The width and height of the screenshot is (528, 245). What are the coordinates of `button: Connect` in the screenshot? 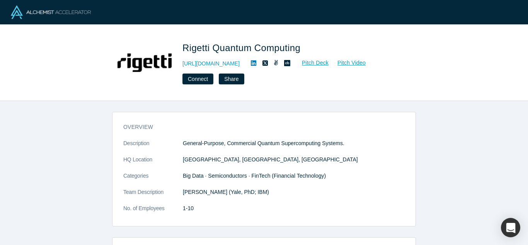 It's located at (198, 79).